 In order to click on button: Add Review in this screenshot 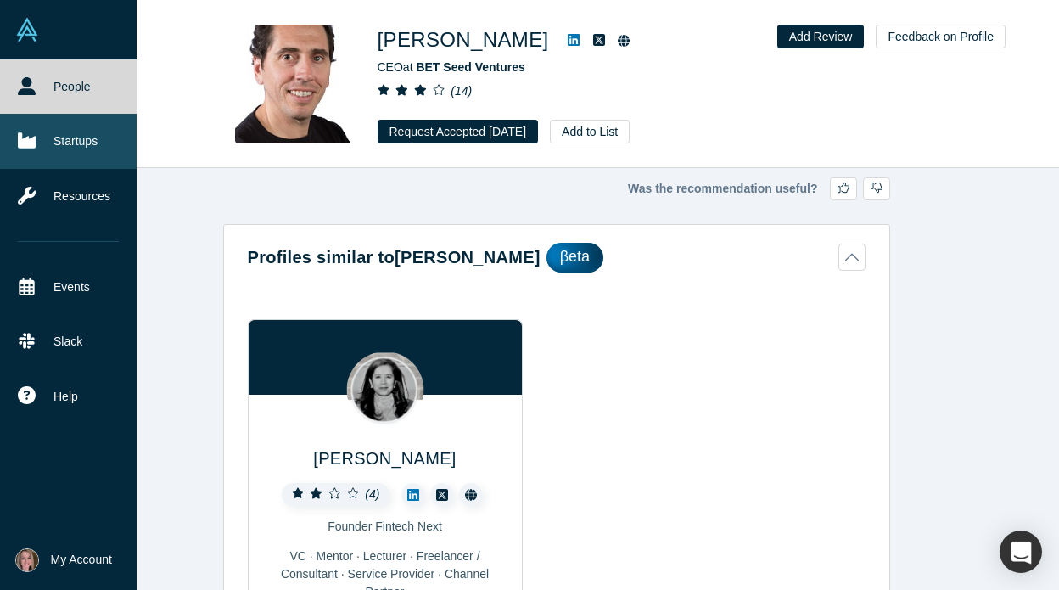, I will do `click(821, 36)`.